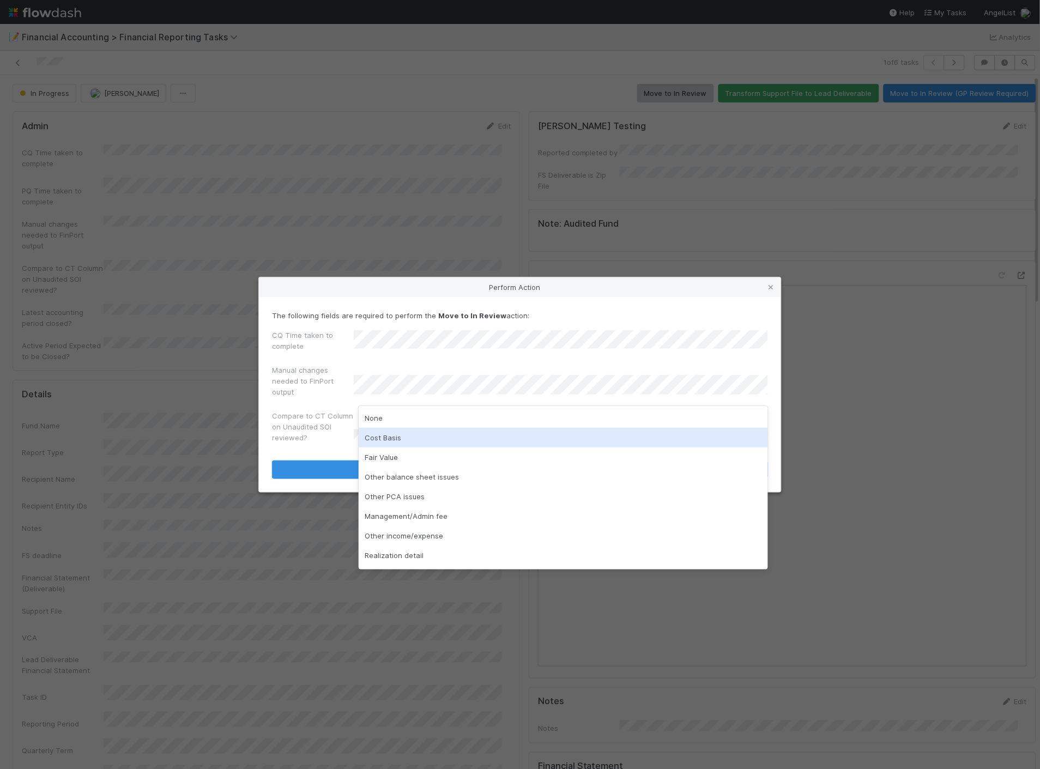  What do you see at coordinates (564, 556) in the screenshot?
I see `div: Realization detail` at bounding box center [564, 556].